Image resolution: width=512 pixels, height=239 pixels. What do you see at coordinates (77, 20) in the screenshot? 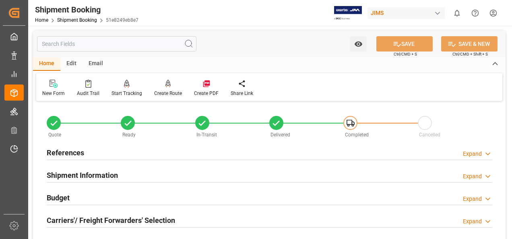
I see `a: Shipment Booking` at bounding box center [77, 20].